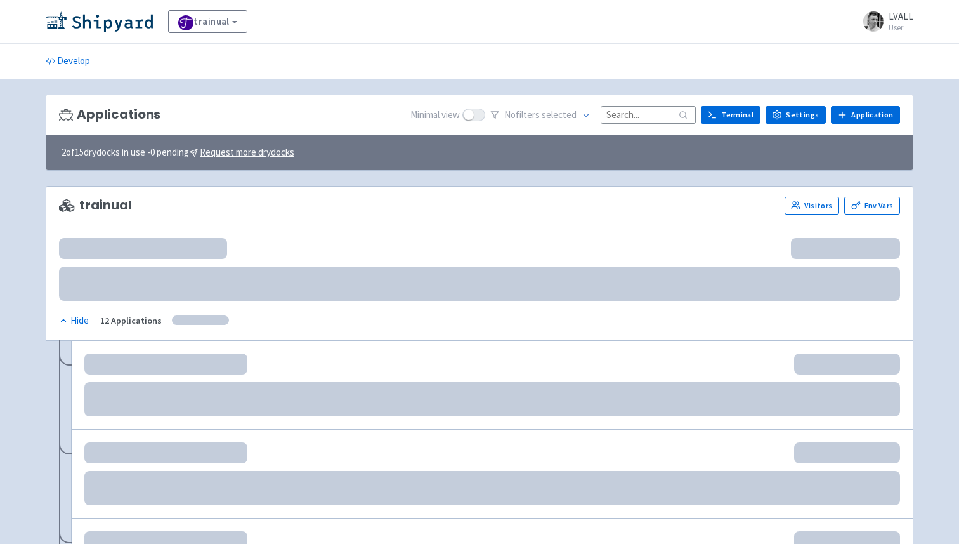 Image resolution: width=959 pixels, height=544 pixels. I want to click on span: No filter s, so click(541, 115).